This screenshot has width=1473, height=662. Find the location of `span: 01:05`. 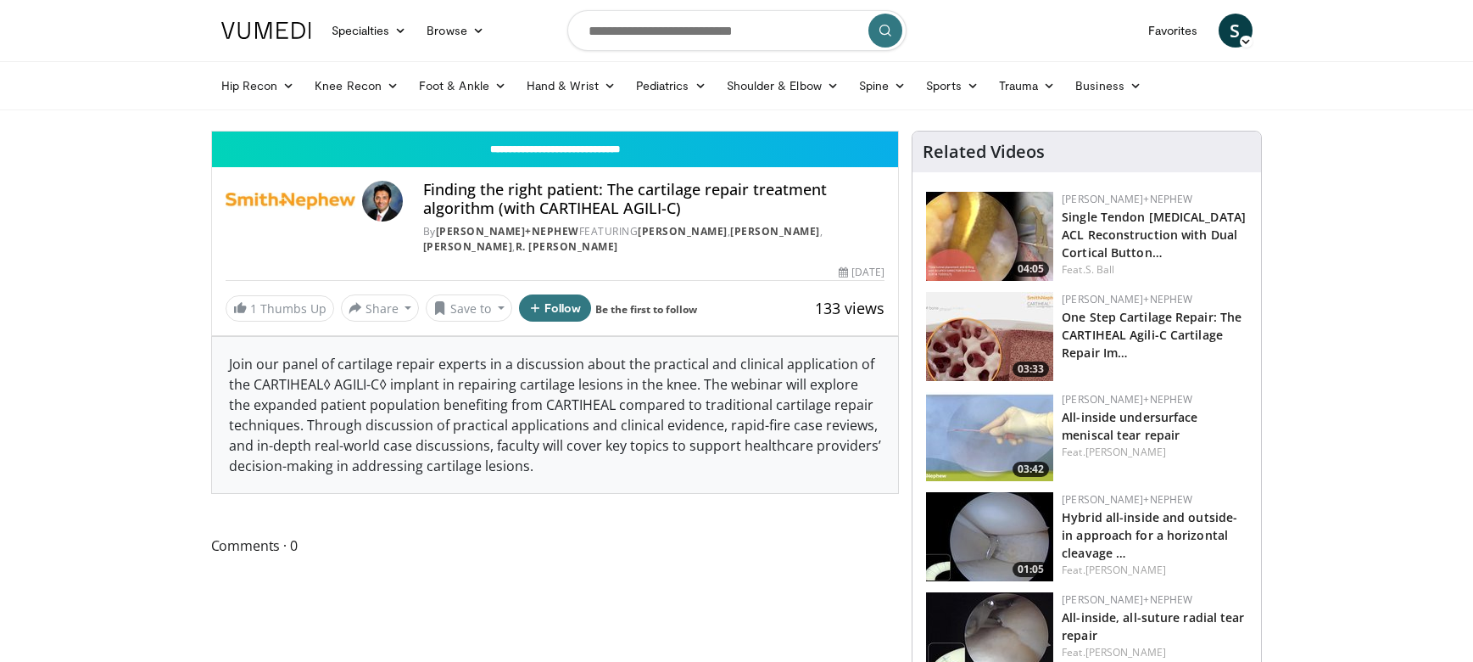

span: 01:05 is located at coordinates (1031, 569).